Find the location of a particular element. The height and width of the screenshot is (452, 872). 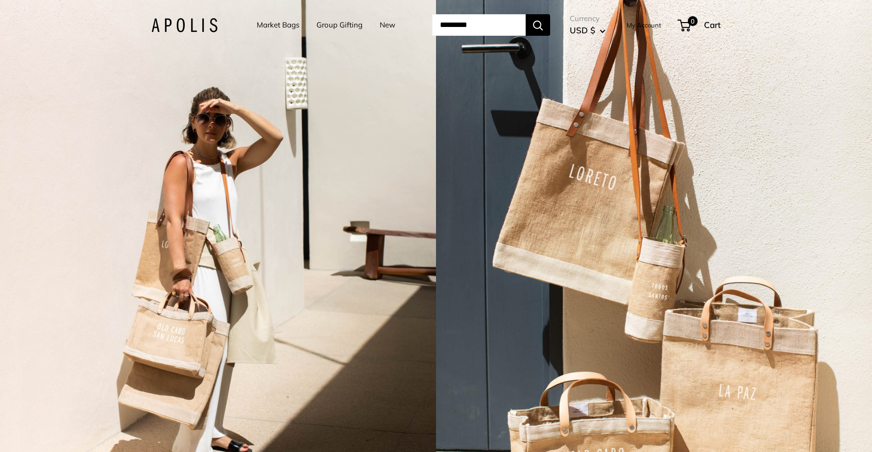

a: Market Bags is located at coordinates (278, 25).